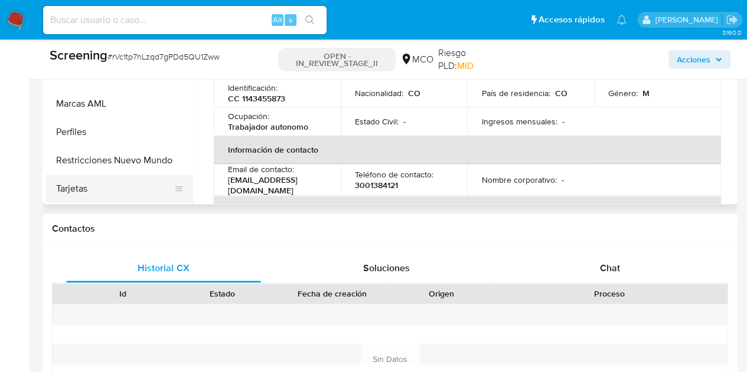  I want to click on span: # rVc1tp7hLzqd7gPDd5QU1Zww, so click(163, 57).